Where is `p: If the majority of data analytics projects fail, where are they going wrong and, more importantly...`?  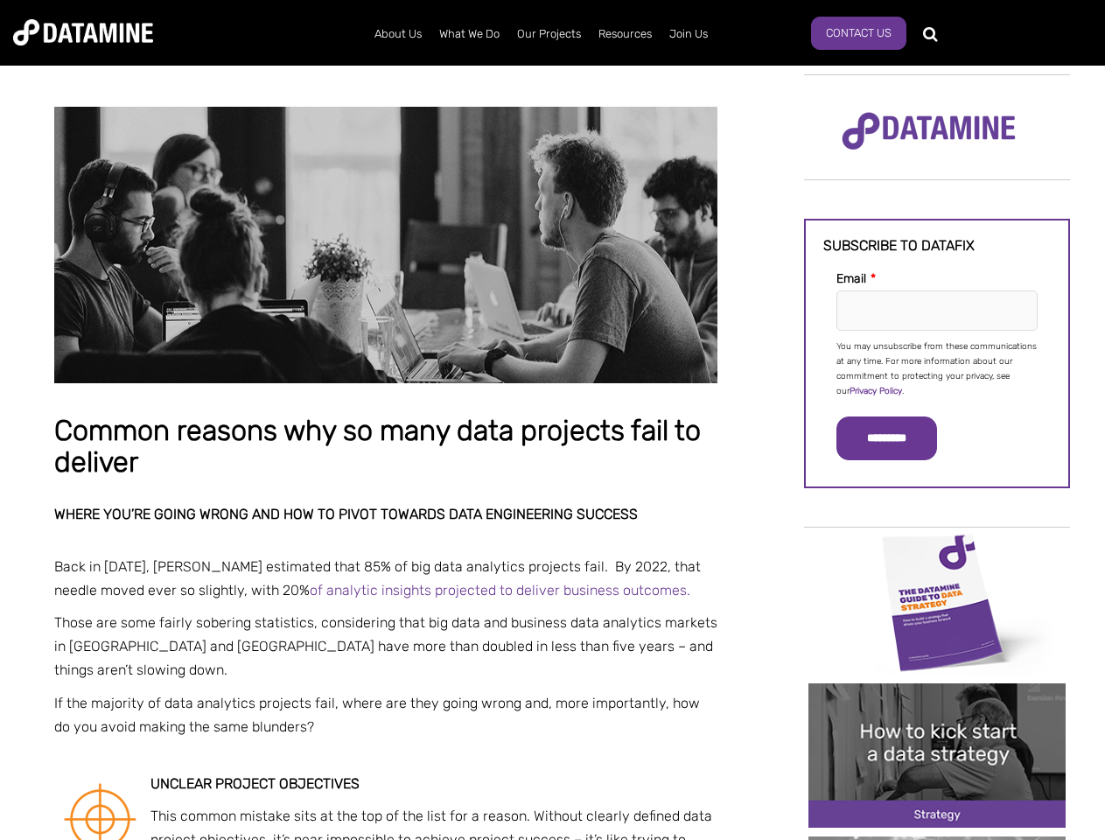 p: If the majority of data analytics projects fail, where are they going wrong and, more importantly... is located at coordinates (386, 715).